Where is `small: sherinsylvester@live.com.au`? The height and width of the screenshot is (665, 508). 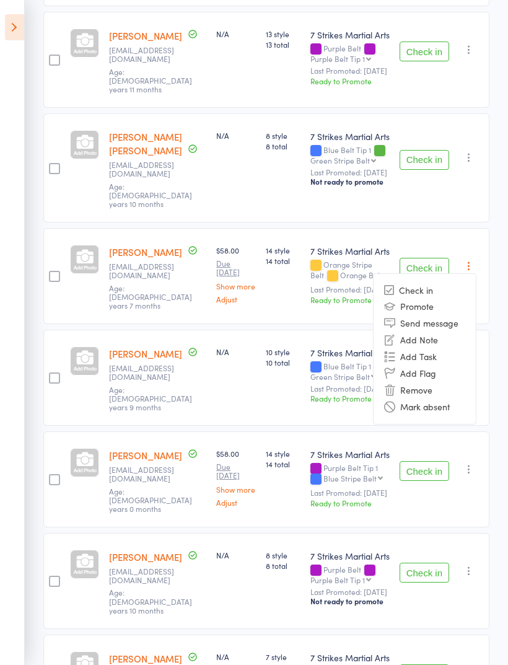 small: sherinsylvester@live.com.au is located at coordinates (149, 576).